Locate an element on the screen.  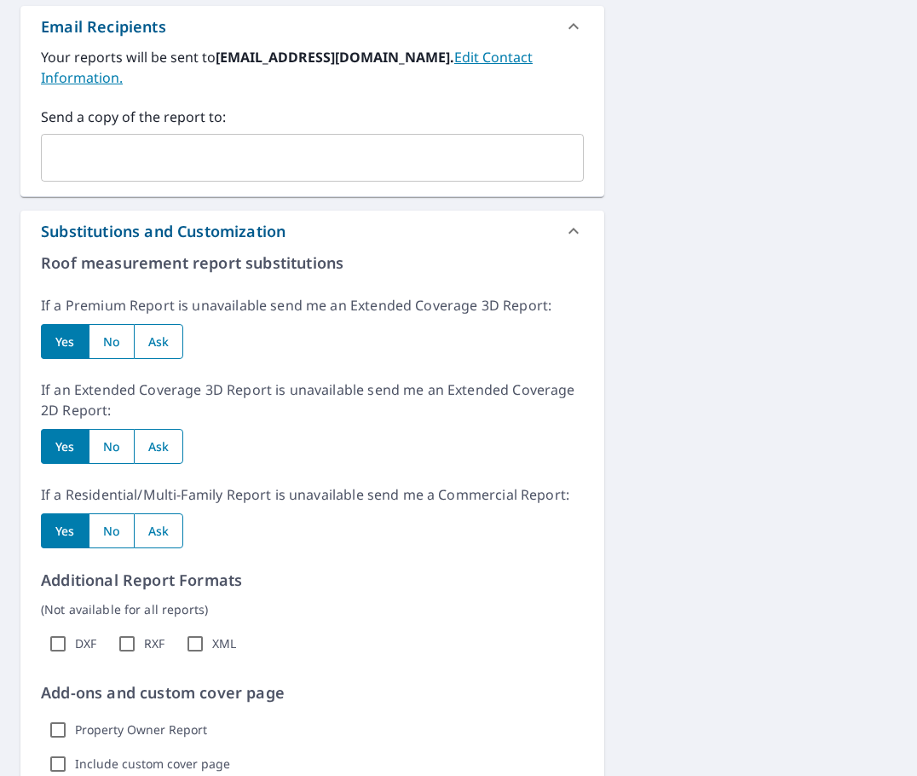
label: Include custom cover page is located at coordinates (153, 764).